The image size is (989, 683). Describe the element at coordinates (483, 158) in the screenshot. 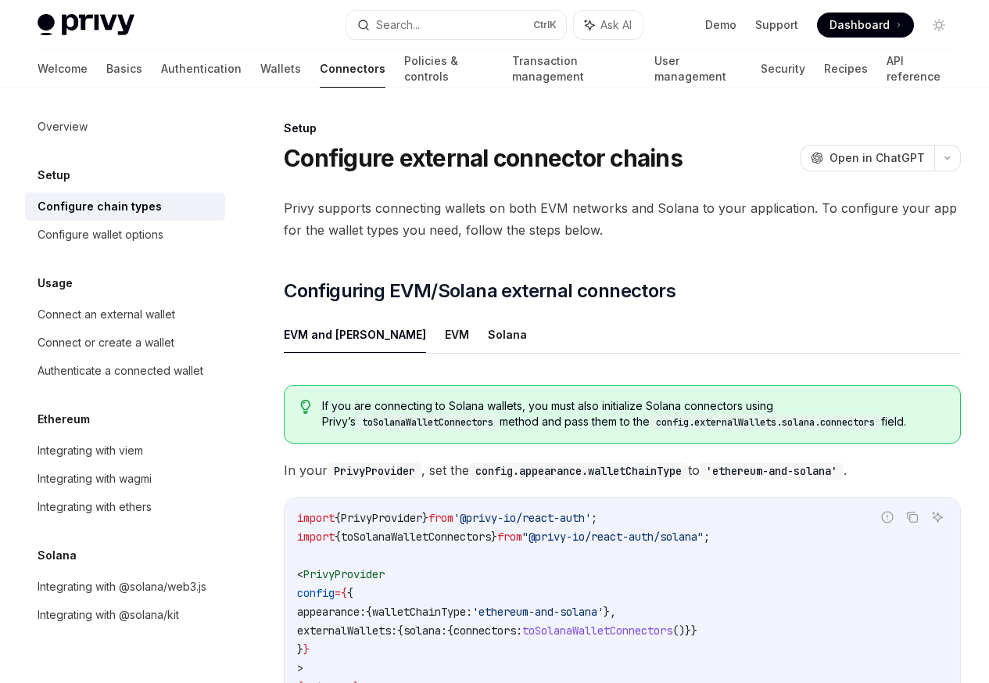

I see `h1: Configure external connector chains` at that location.